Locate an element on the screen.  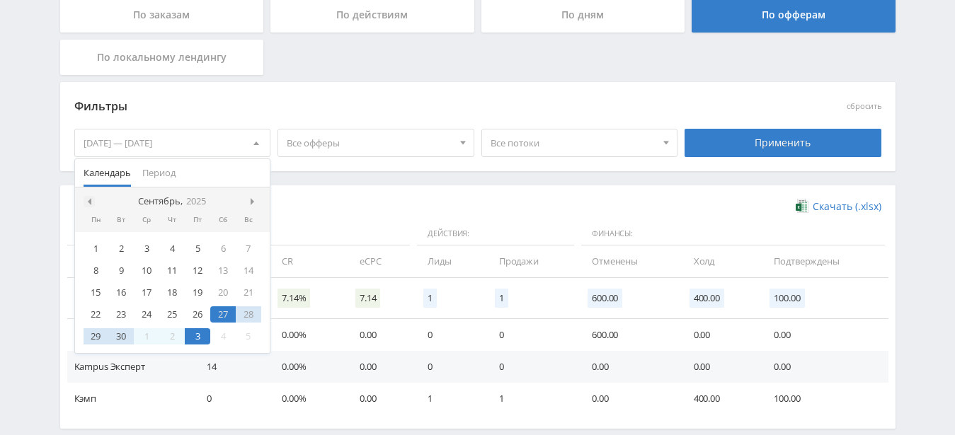
div: 15 is located at coordinates (96, 292).